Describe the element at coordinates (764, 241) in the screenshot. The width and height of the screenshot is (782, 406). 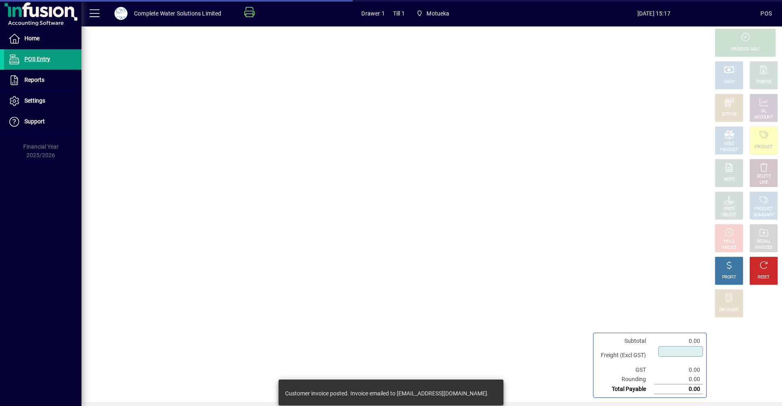
I see `div: RECALL` at that location.